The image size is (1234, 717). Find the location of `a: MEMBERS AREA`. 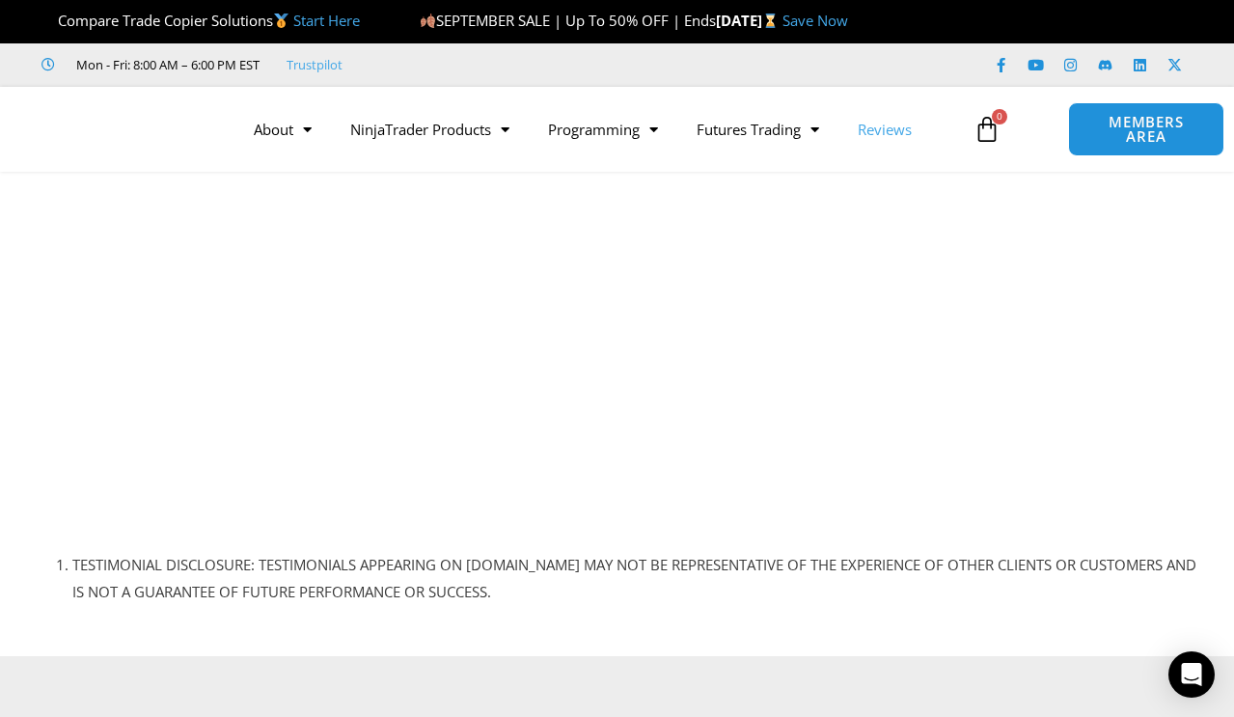

a: MEMBERS AREA is located at coordinates (1145, 129).